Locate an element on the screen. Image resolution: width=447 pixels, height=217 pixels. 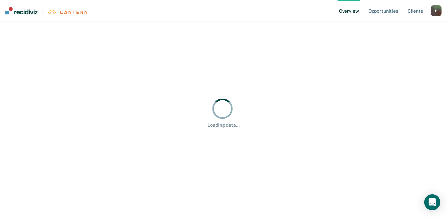
div: Open Intercom Messenger is located at coordinates (432, 202).